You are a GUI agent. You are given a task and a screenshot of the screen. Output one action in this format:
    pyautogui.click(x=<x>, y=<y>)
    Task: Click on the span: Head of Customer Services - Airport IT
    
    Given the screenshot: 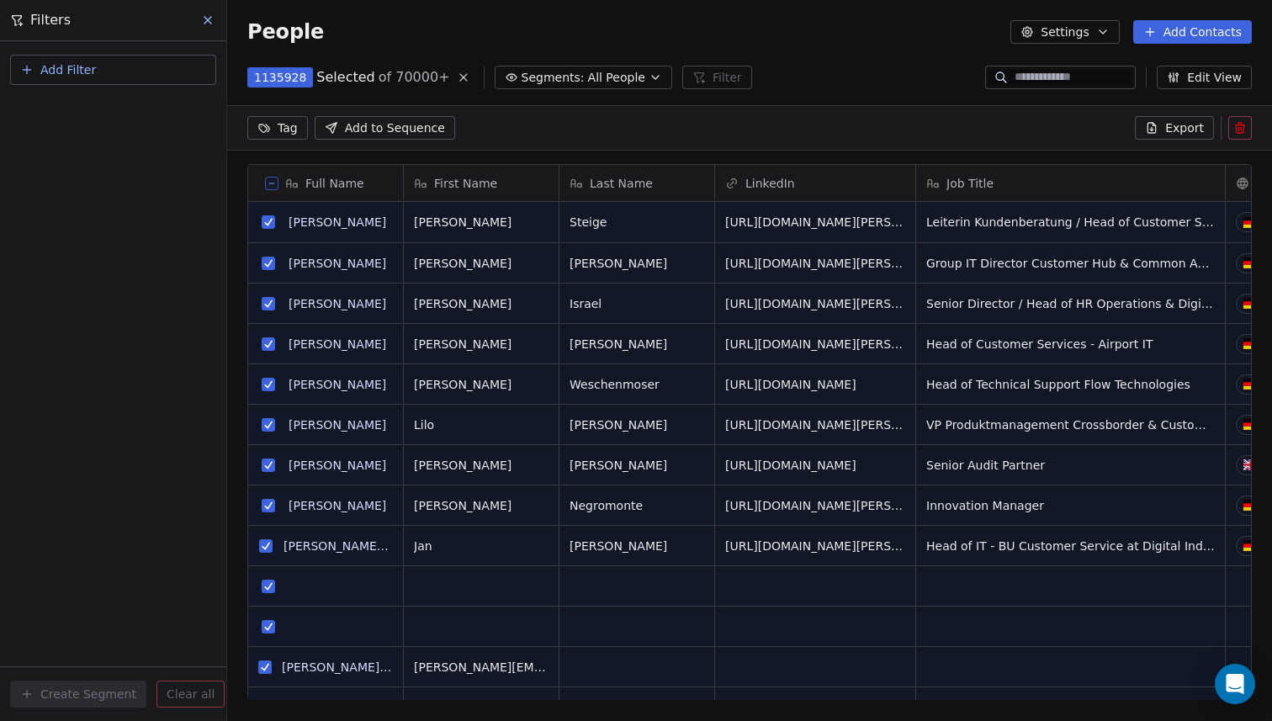 What is the action you would take?
    pyautogui.click(x=1070, y=344)
    